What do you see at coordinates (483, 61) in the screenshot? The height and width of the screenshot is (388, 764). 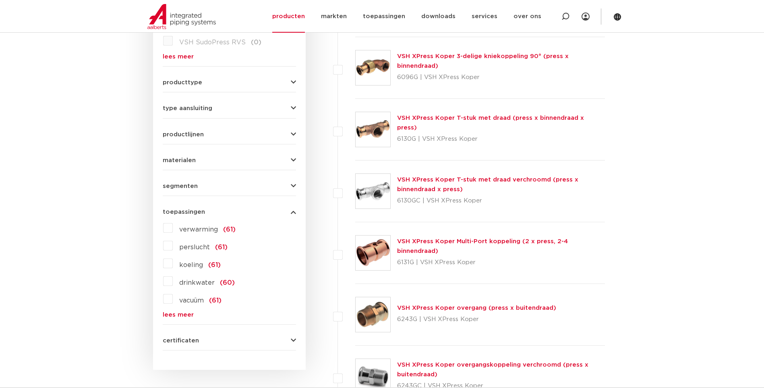 I see `a: VSH XPress Koper 3-delige kniekoppeling 90° (press x binnendraad)` at bounding box center [483, 61].